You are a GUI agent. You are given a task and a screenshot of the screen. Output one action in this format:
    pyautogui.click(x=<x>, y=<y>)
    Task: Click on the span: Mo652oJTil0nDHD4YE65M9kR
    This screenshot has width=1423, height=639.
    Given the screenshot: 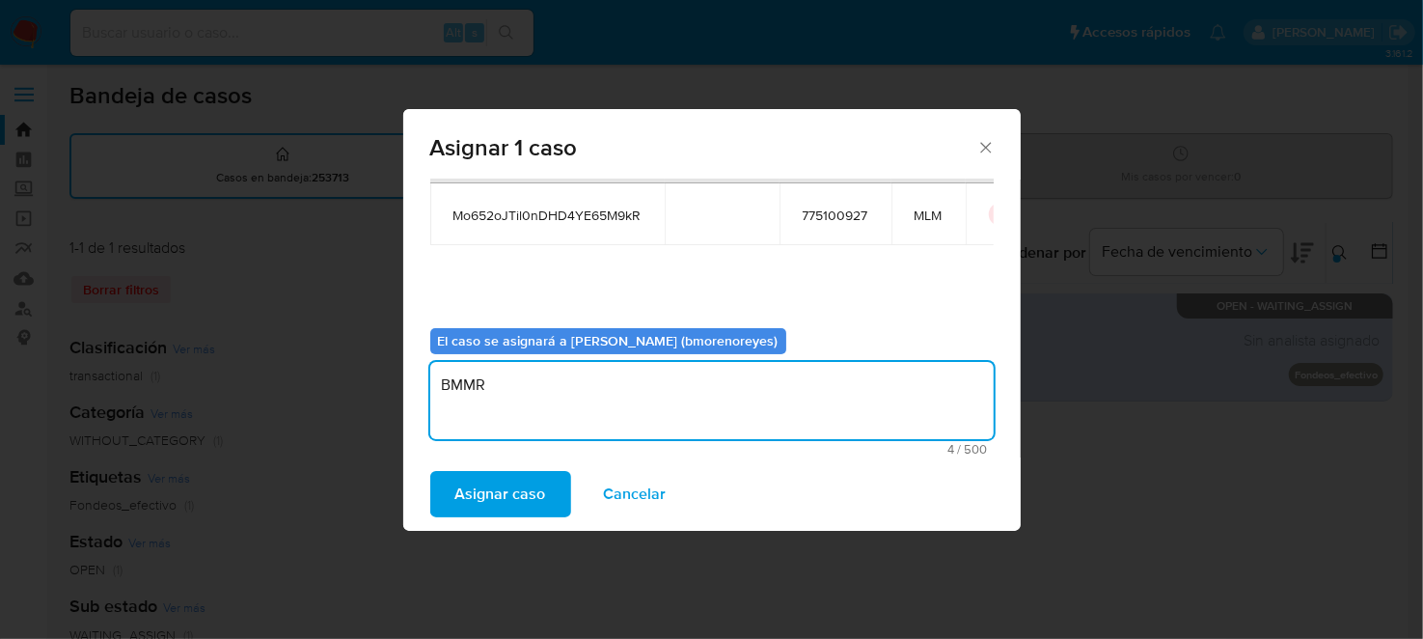 What is the action you would take?
    pyautogui.click(x=547, y=215)
    